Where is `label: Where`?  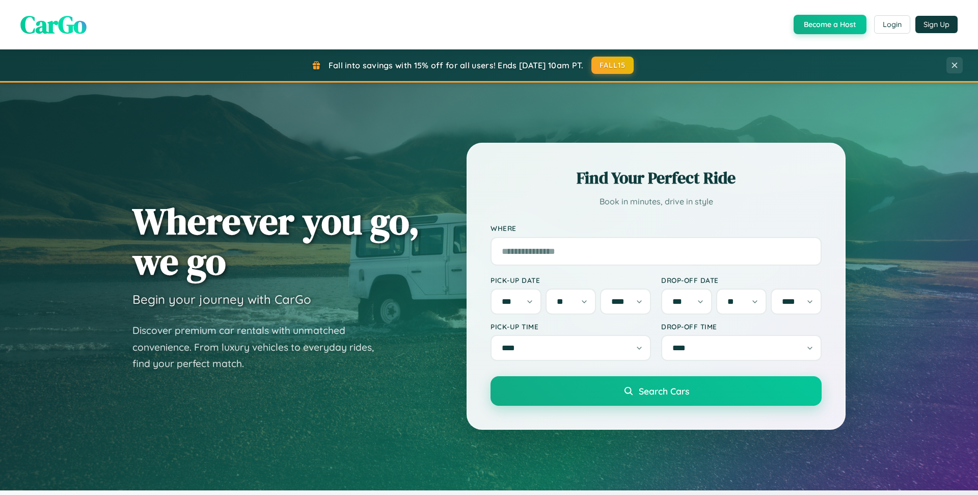 label: Where is located at coordinates (656, 228).